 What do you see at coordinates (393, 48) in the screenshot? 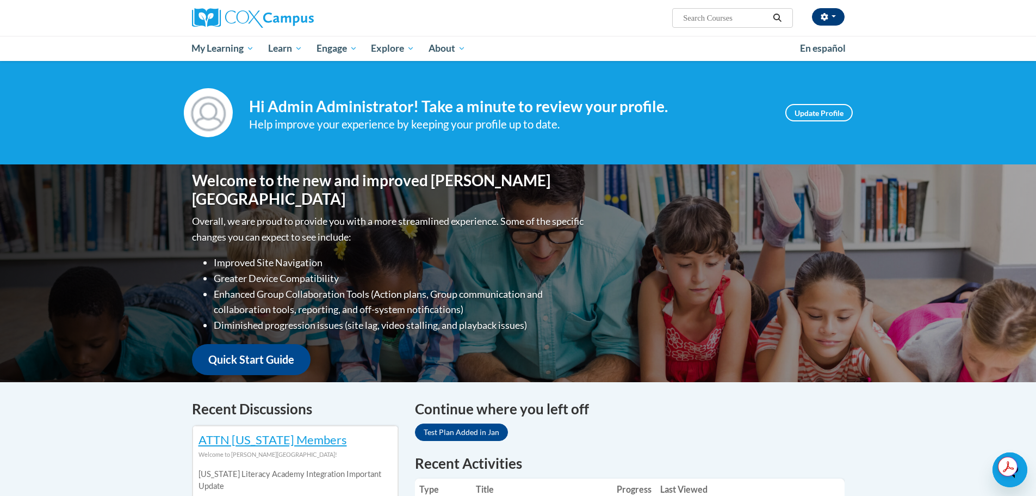
I see `a: Explore` at bounding box center [393, 48].